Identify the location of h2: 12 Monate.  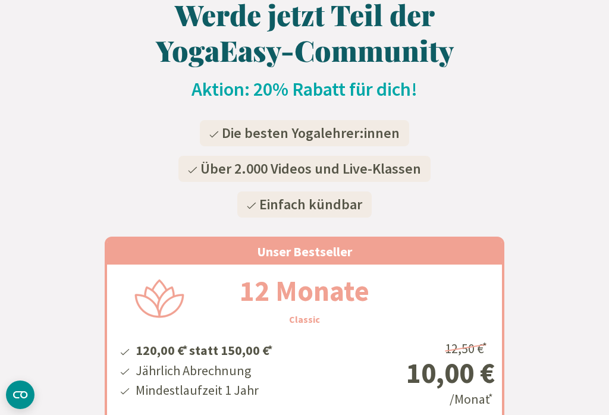
(304, 291).